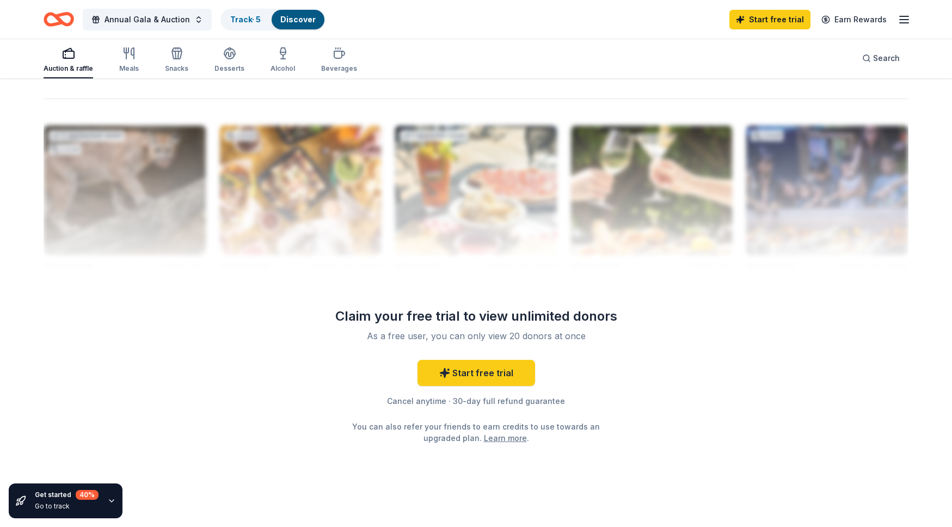 The height and width of the screenshot is (527, 952). I want to click on div: Beverages, so click(339, 69).